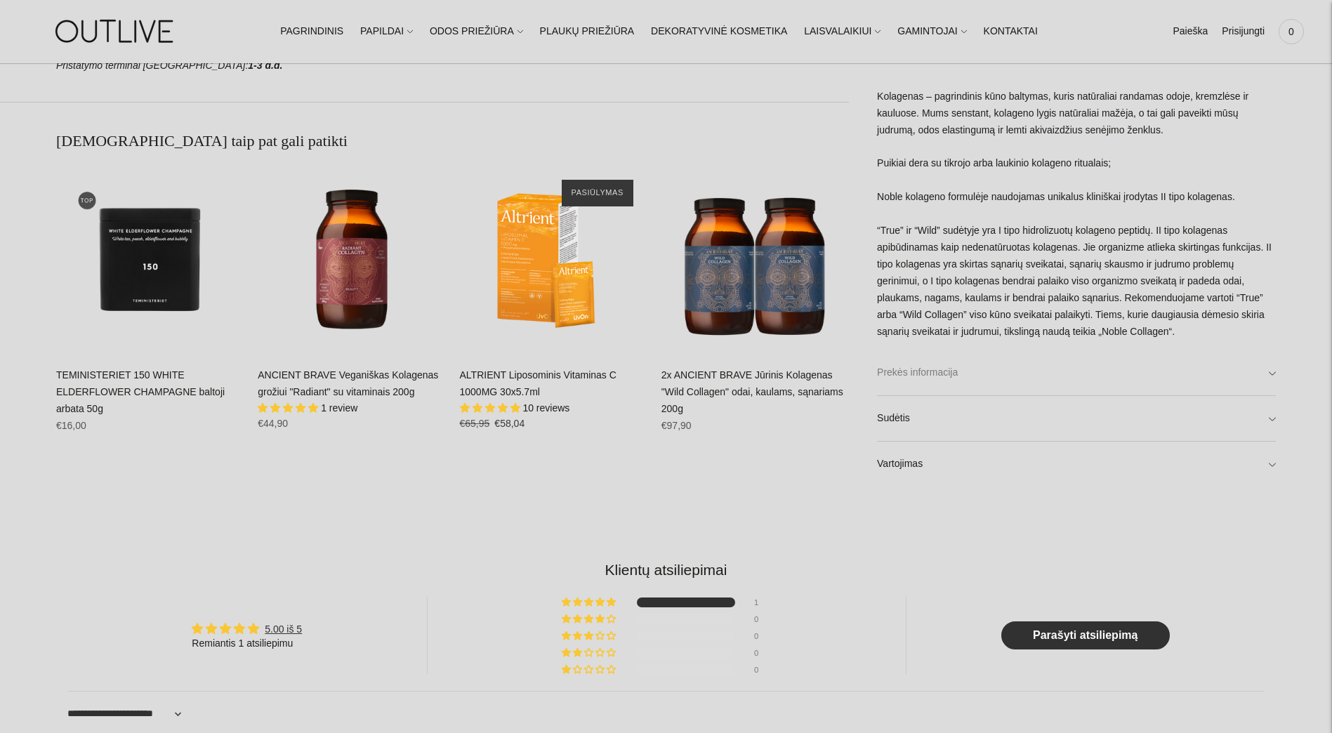 The image size is (1332, 733). I want to click on a: Parašyti atsiliepimą, so click(1086, 635).